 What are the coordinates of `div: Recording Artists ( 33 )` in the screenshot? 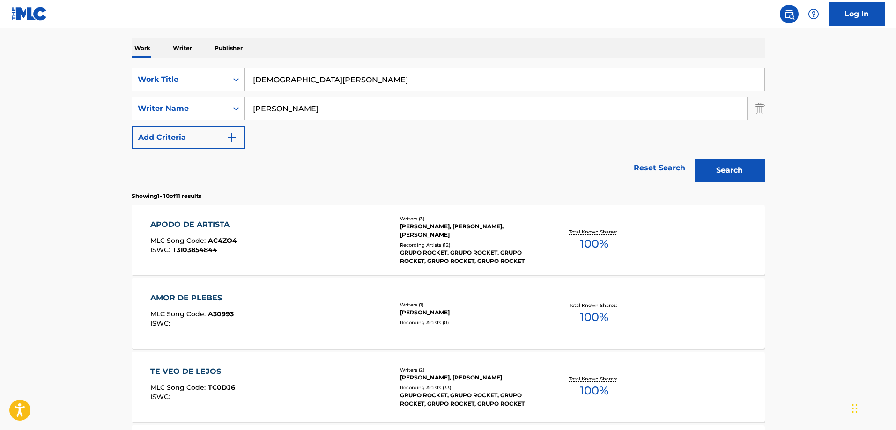 It's located at (471, 388).